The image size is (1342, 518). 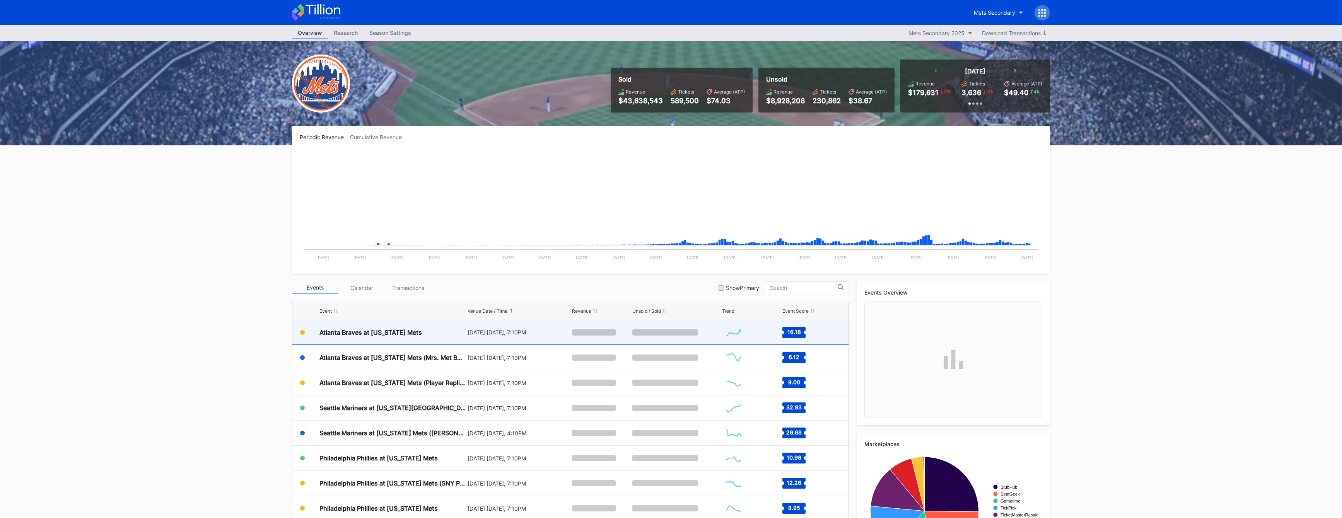 What do you see at coordinates (794, 357) in the screenshot?
I see `text: 6.12` at bounding box center [794, 357].